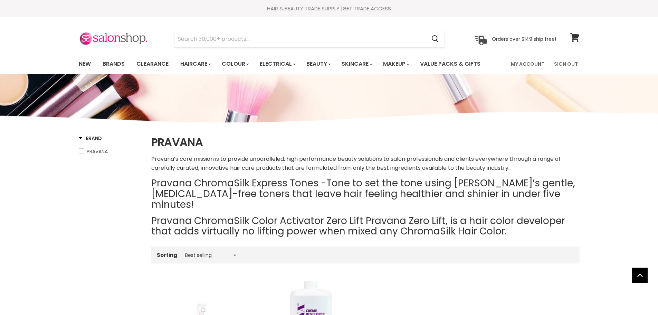 Image resolution: width=658 pixels, height=315 pixels. Describe the element at coordinates (396, 64) in the screenshot. I see `a: Makeup` at that location.